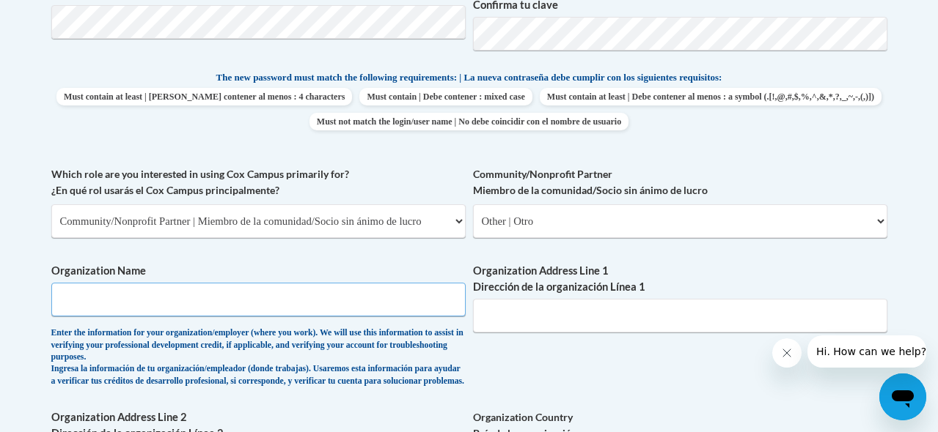 The width and height of the screenshot is (938, 432). I want to click on span: Must contain | Debe contener : mixed case, so click(445, 97).